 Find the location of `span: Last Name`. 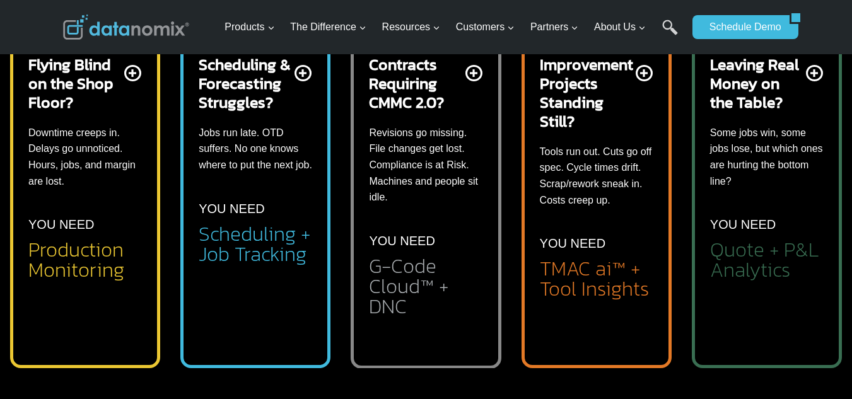

span: Last Name is located at coordinates (304, 6).